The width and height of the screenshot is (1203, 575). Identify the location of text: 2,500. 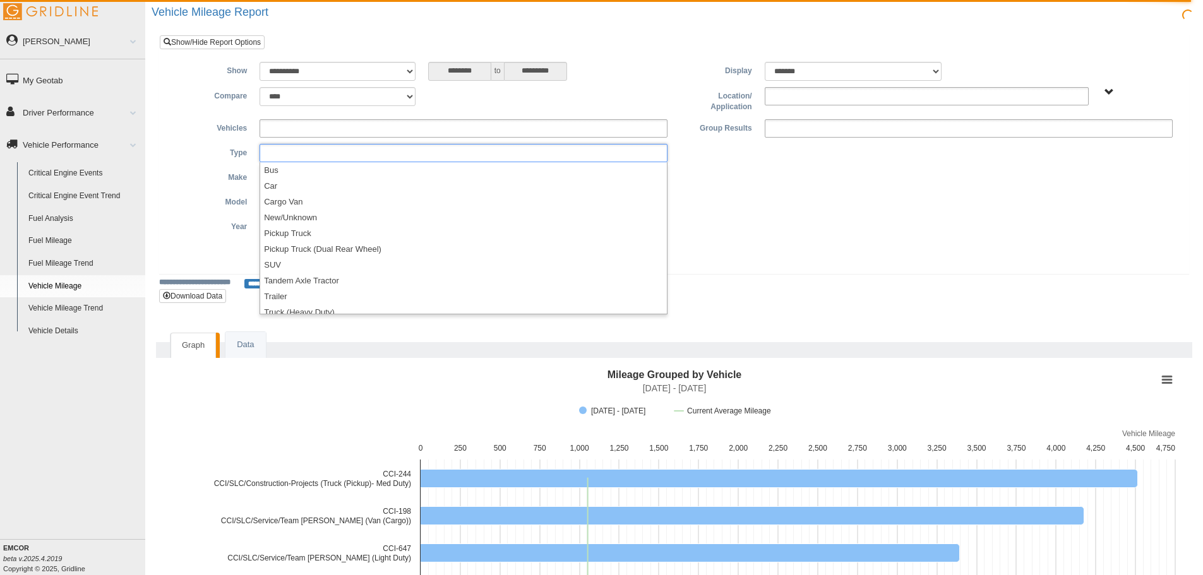
(818, 448).